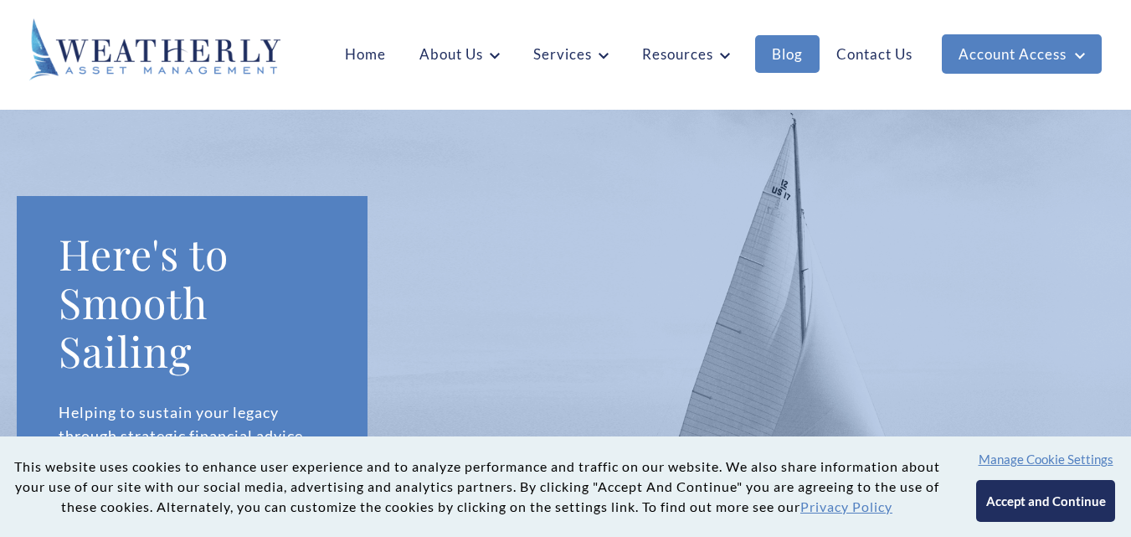 This screenshot has width=1131, height=537. Describe the element at coordinates (847, 506) in the screenshot. I see `a: Privacy Policy` at that location.